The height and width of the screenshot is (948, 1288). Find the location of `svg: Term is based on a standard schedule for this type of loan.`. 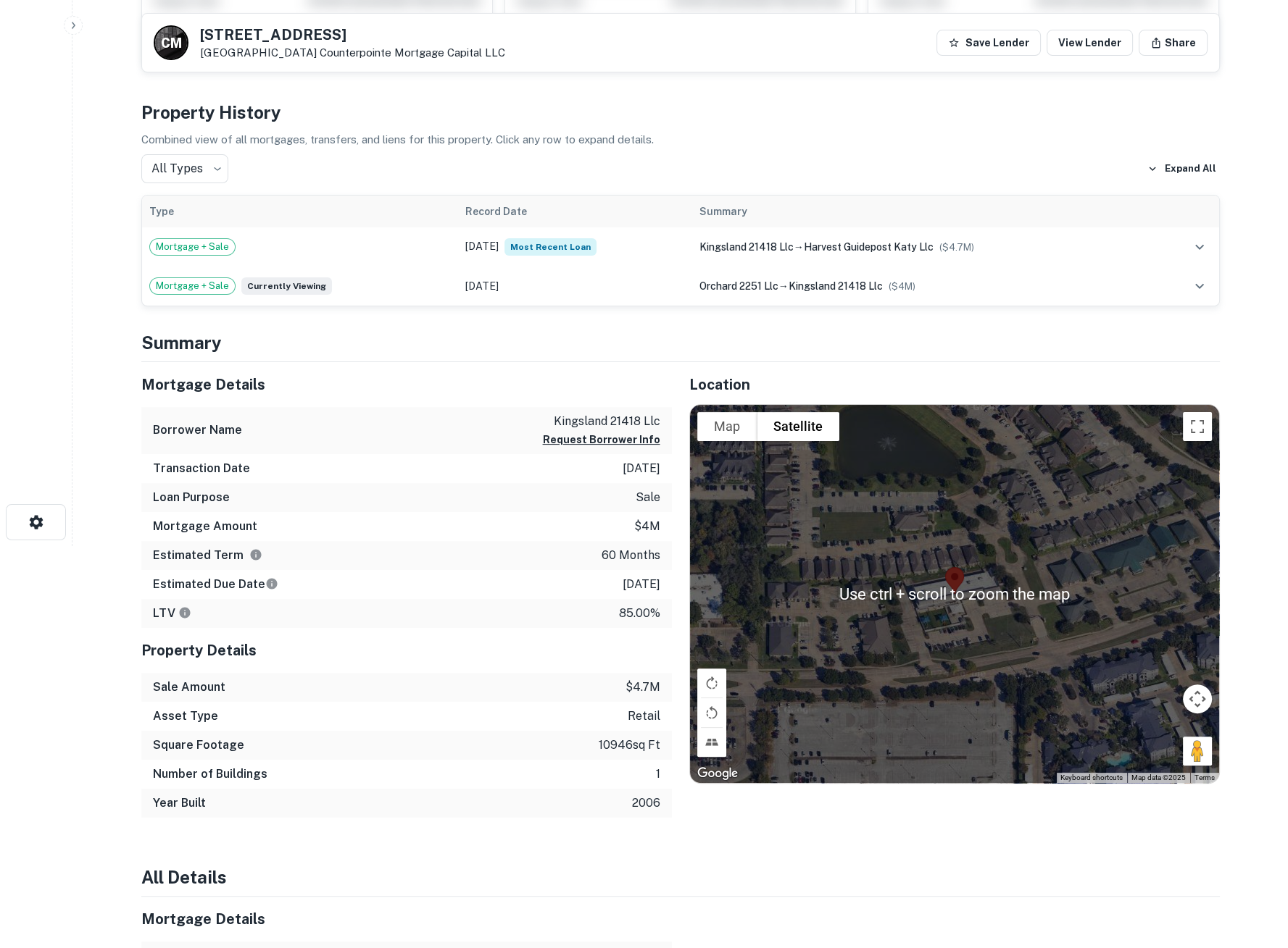

svg: Term is based on a standard schedule for this type of loan. is located at coordinates (256, 555).